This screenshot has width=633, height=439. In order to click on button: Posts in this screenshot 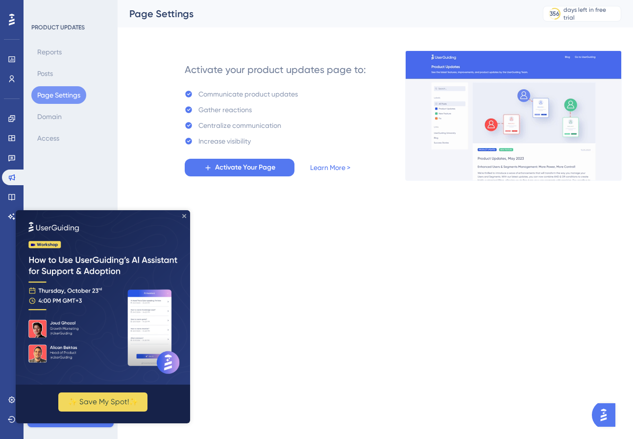, I will do `click(45, 73)`.